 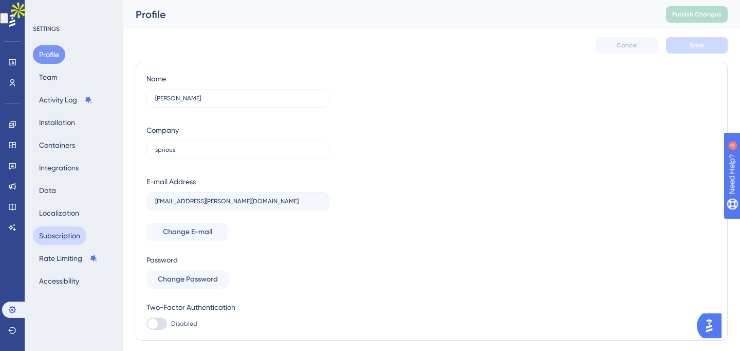 I want to click on button: Accessibility, so click(x=59, y=281).